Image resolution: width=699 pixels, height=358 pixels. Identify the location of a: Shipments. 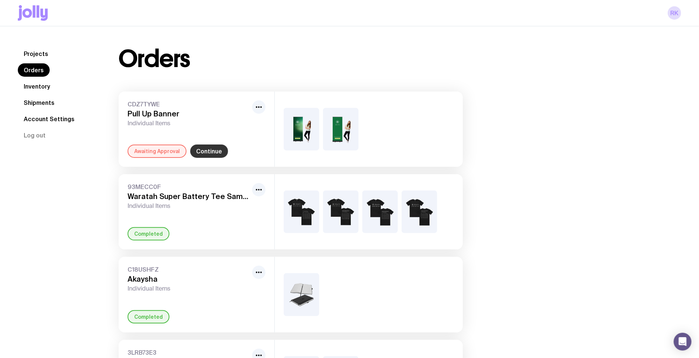
(39, 103).